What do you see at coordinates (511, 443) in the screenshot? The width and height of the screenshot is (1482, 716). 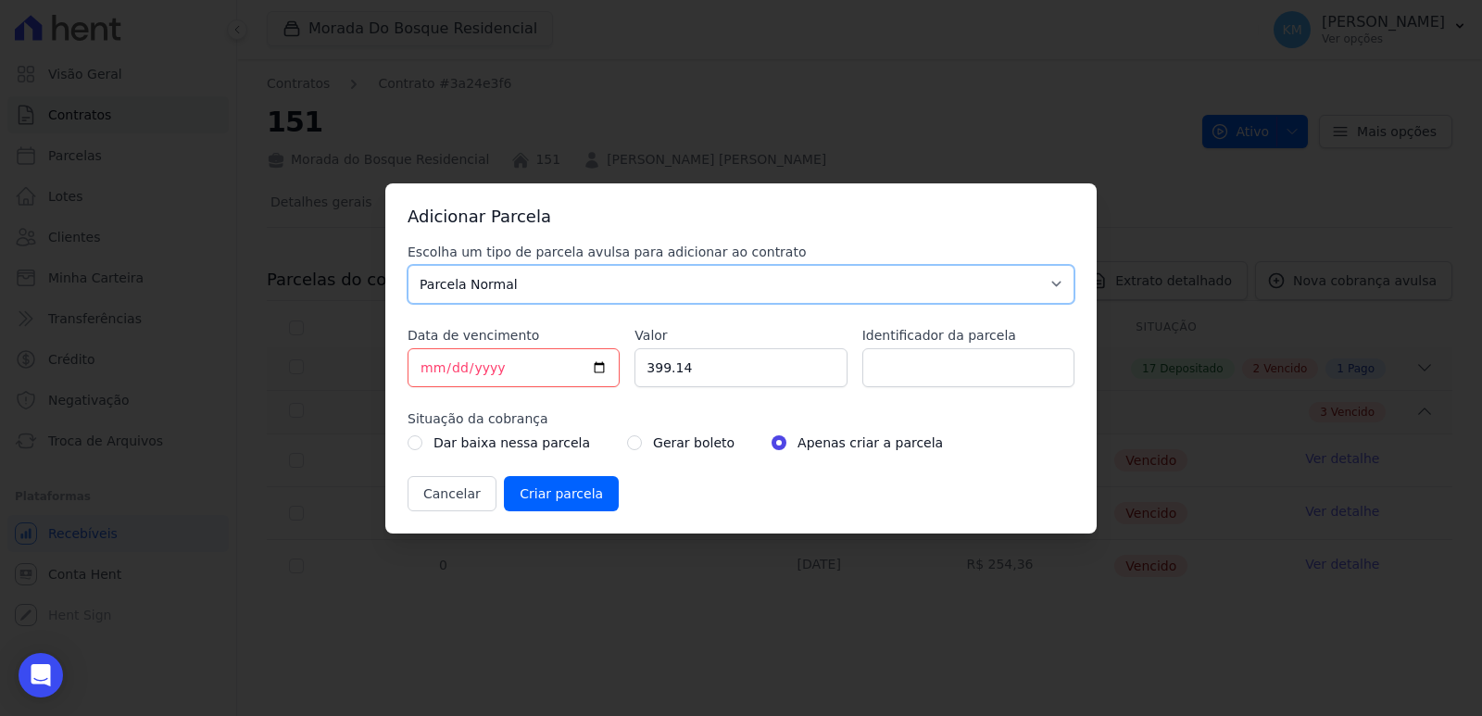 I see `label: Dar baixa nessa parcela` at bounding box center [511, 443].